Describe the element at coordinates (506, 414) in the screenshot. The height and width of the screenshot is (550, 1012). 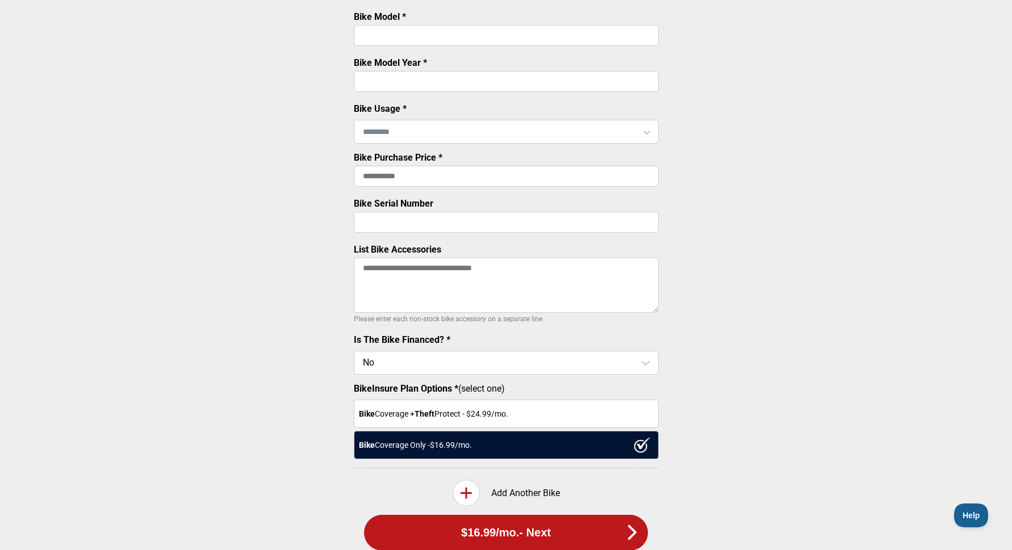
I see `div: Coverage + Protect - $ 24.99 /mo.` at that location.